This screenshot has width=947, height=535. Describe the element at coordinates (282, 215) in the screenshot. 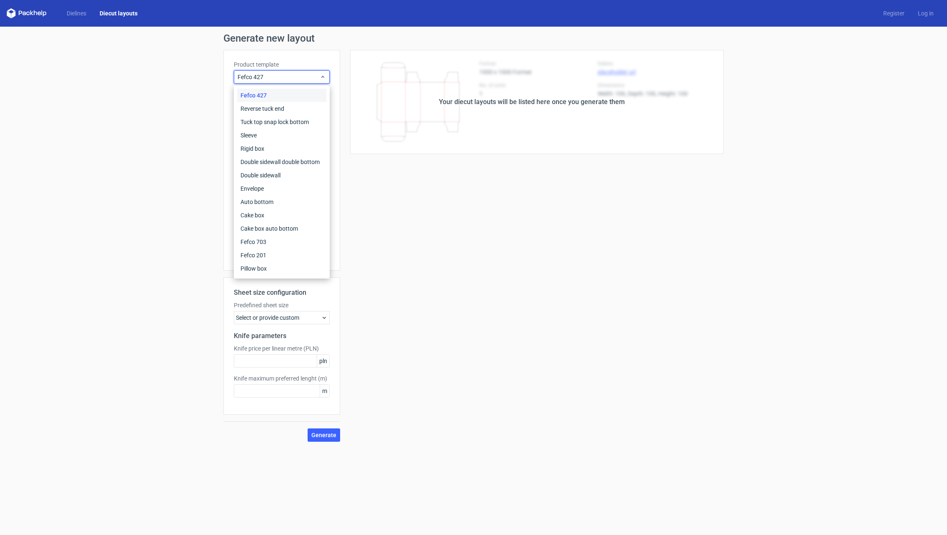

I see `div: Cake box` at that location.